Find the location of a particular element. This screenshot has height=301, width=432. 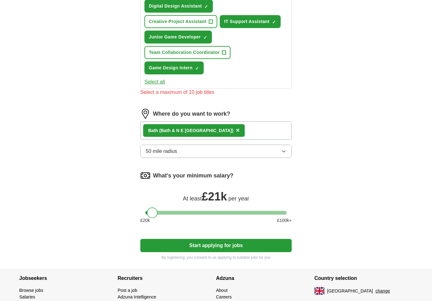

p: By registering, you consent to us applying to suitable jobs for you is located at coordinates (216, 258).